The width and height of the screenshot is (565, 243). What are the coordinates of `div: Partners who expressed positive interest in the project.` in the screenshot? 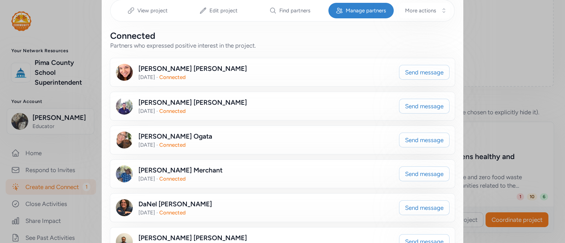 It's located at (282, 46).